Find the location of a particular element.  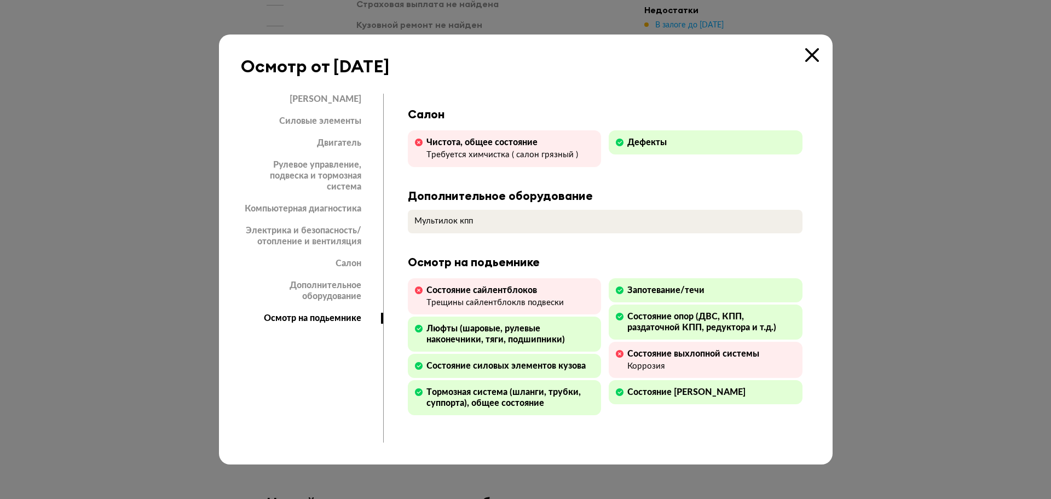

div: Запотевание/течи is located at coordinates (666, 290).